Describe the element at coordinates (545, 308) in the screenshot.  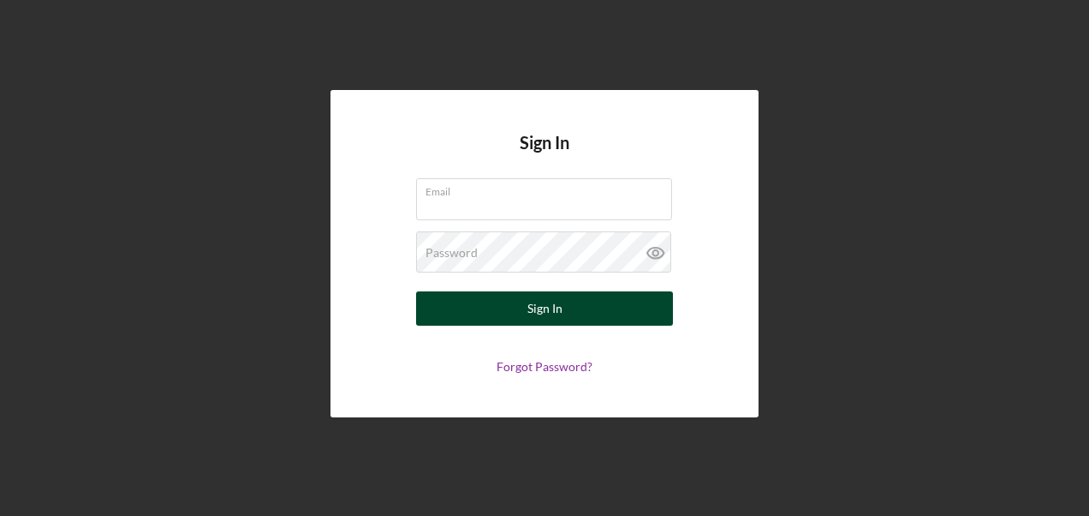
I see `div: Sign In` at that location.